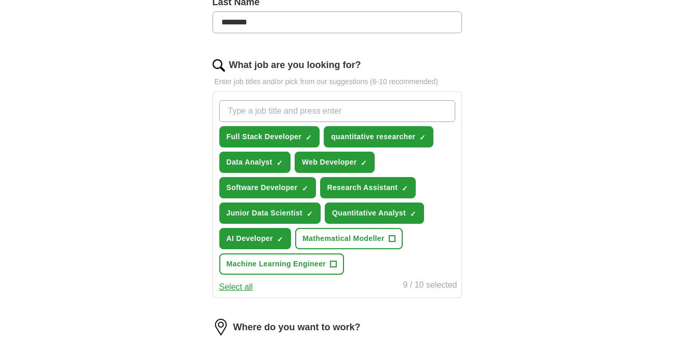  What do you see at coordinates (337, 111) in the screenshot?
I see `input: Type a job title and press enter` at bounding box center [337, 111].